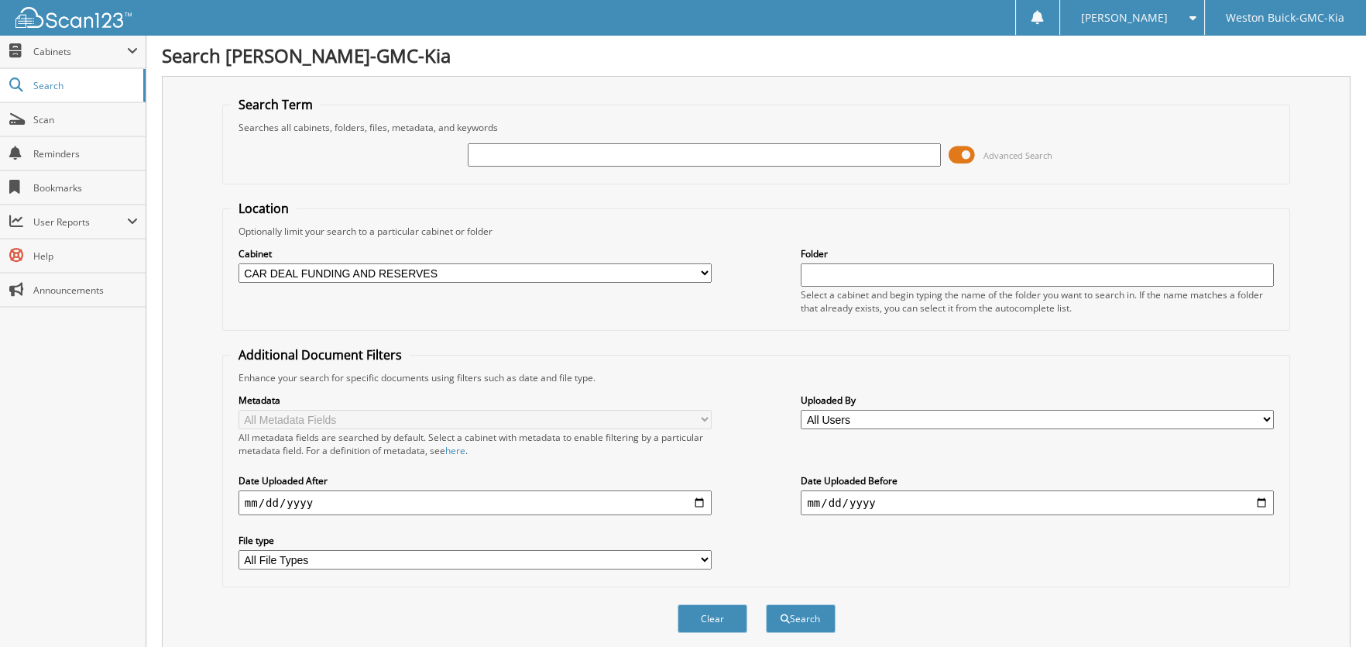  Describe the element at coordinates (84, 85) in the screenshot. I see `span: Search` at that location.